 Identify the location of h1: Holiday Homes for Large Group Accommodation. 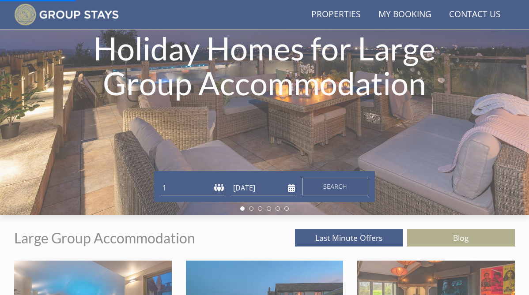
(264, 66).